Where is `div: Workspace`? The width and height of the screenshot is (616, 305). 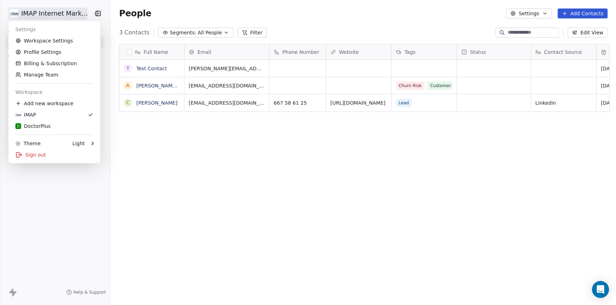
div: Workspace is located at coordinates (55, 92).